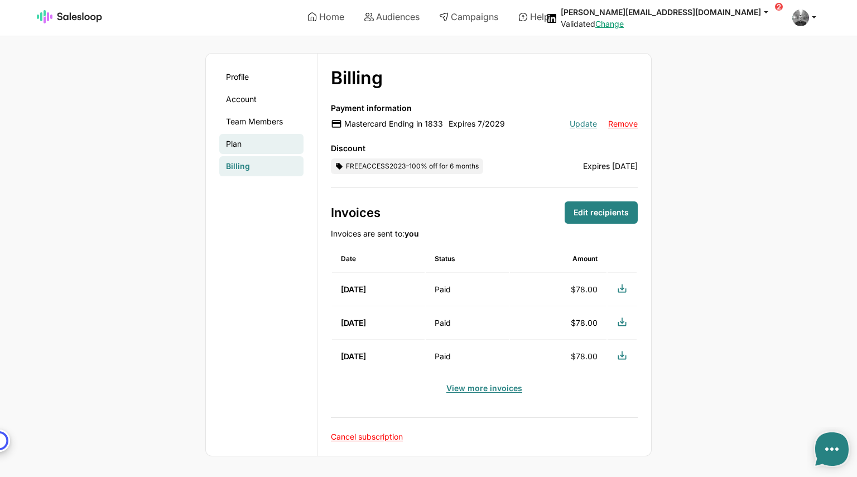  I want to click on span: Invoices are sent to:, so click(375, 233).